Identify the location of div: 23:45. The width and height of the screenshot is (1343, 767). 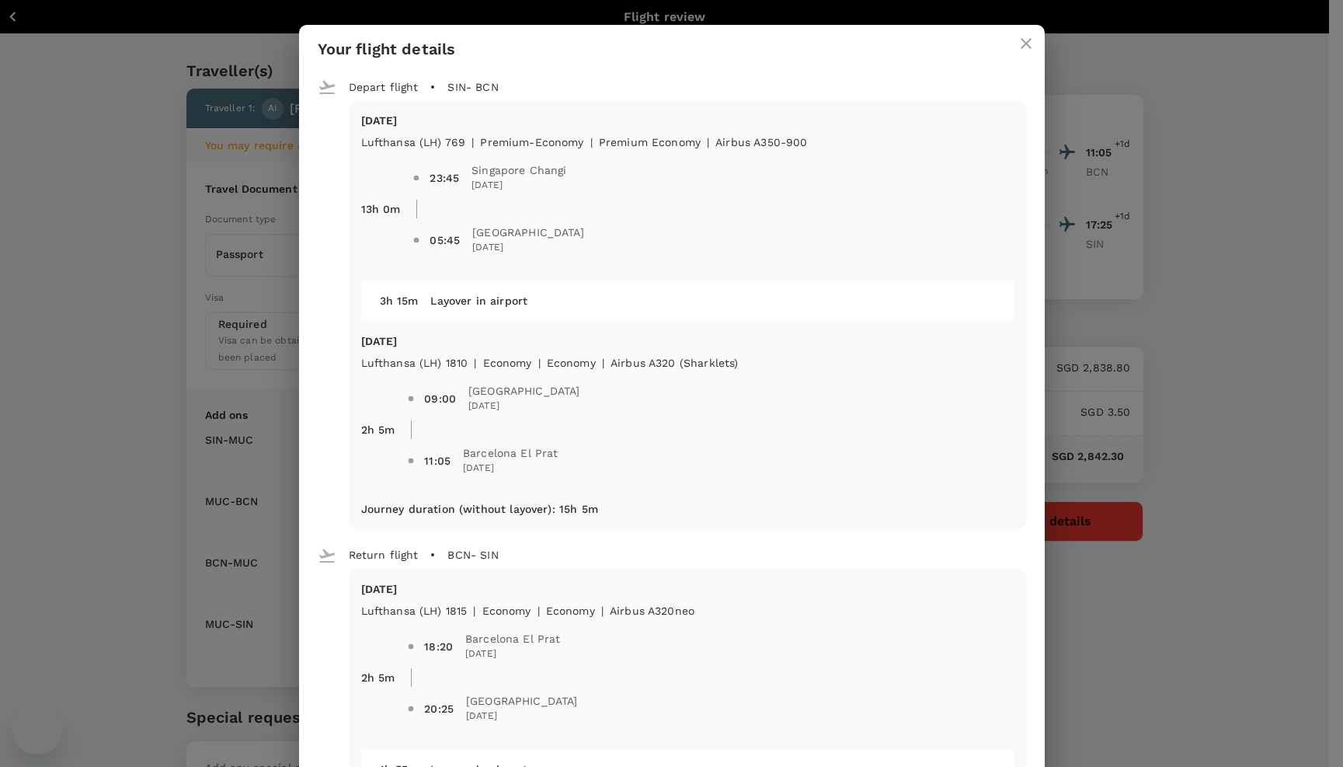
(444, 178).